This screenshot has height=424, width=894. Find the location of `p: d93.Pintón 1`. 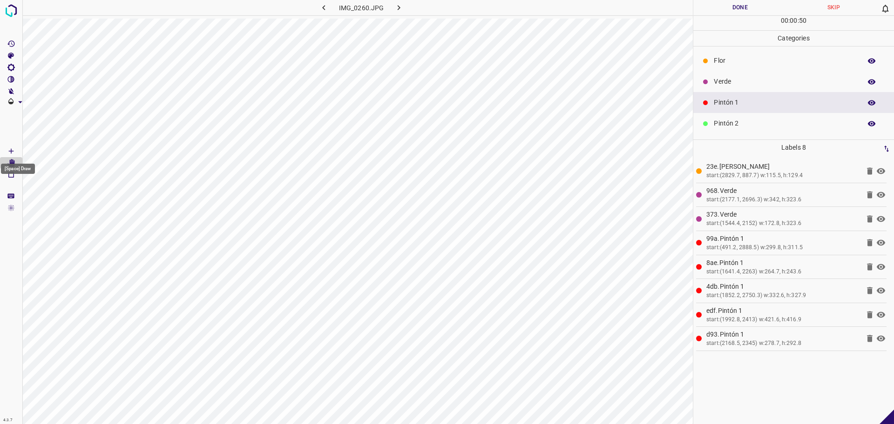

p: d93.Pintón 1 is located at coordinates (782, 335).